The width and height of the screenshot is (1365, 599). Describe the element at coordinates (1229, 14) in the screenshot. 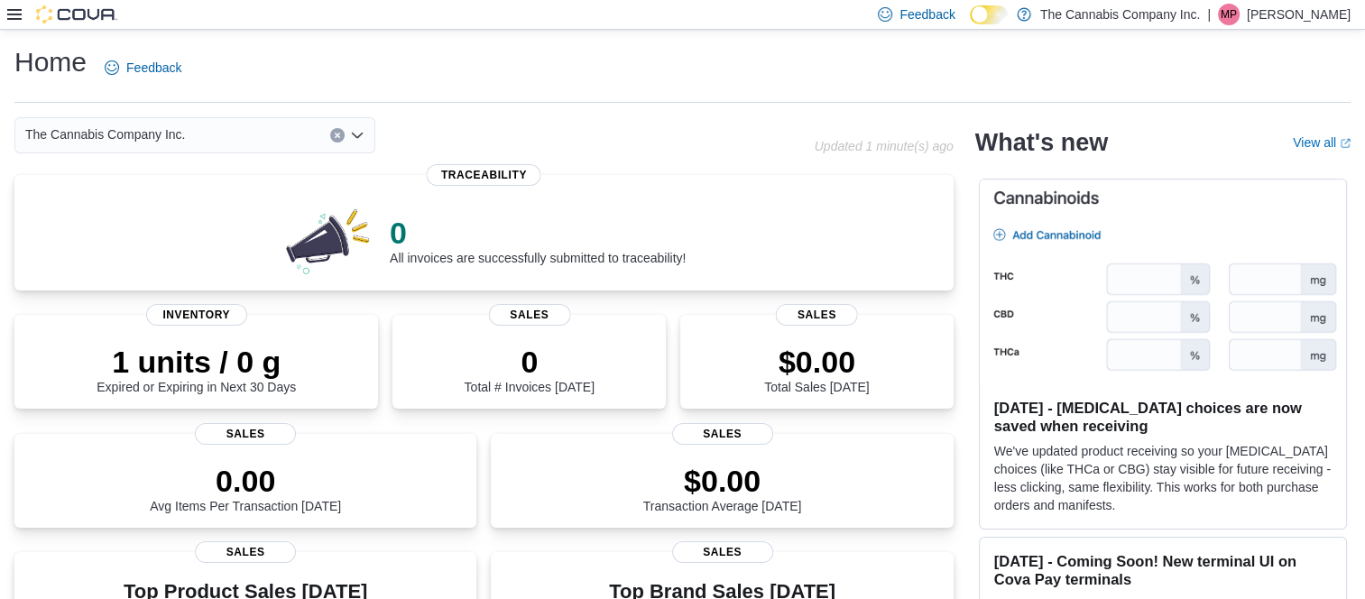

I see `div: Mitch Parker` at that location.